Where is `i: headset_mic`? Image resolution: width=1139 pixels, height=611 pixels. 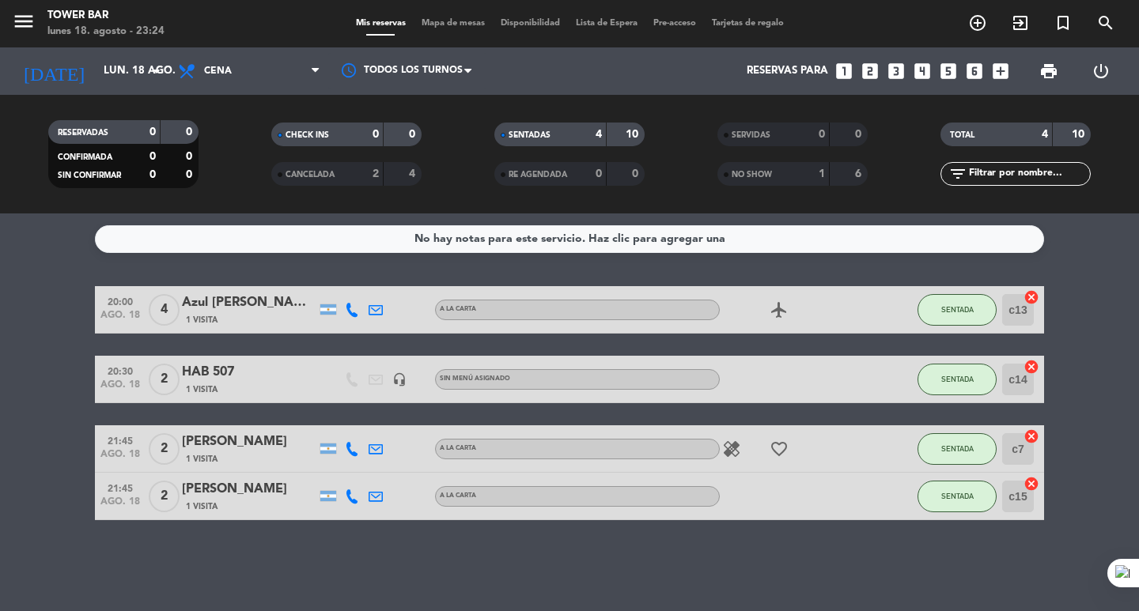
i: headset_mic is located at coordinates (399, 380).